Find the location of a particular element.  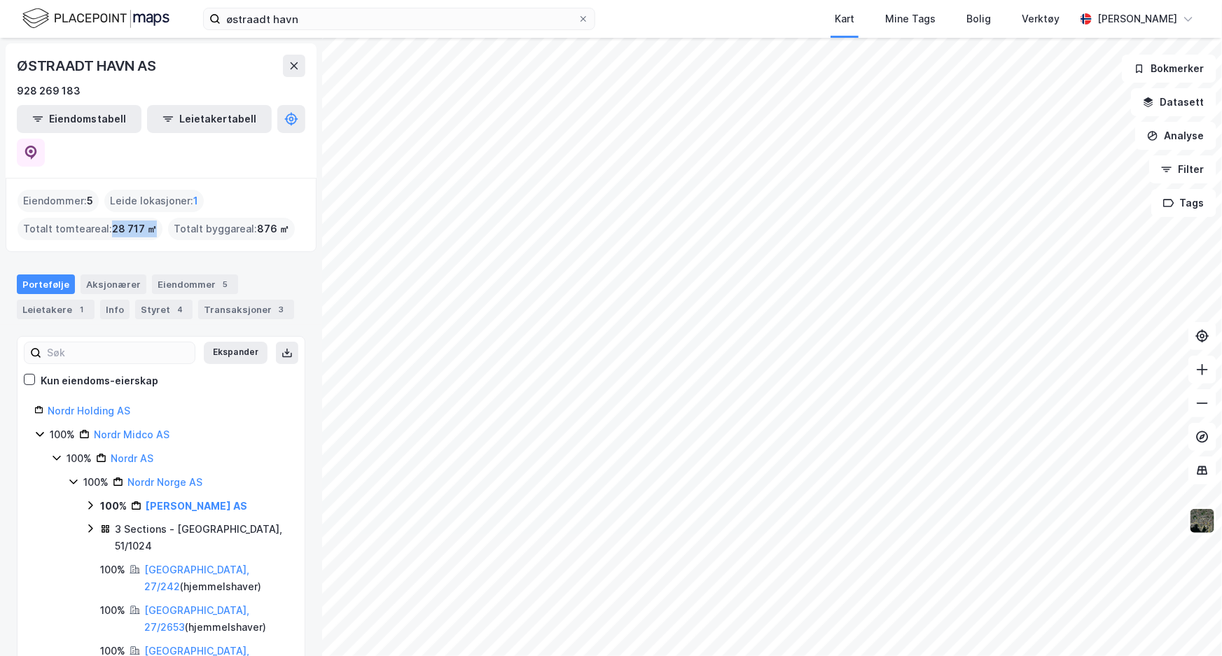

input: Søk på adresse, matrikkel, gårdeiere, leietakere eller personer is located at coordinates (399, 19).